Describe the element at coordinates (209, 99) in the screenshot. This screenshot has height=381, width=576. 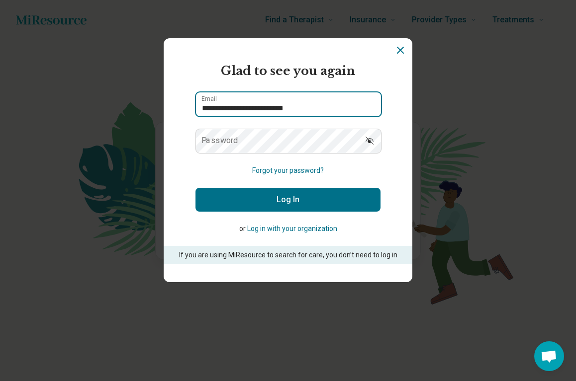
I see `label: Email` at that location.